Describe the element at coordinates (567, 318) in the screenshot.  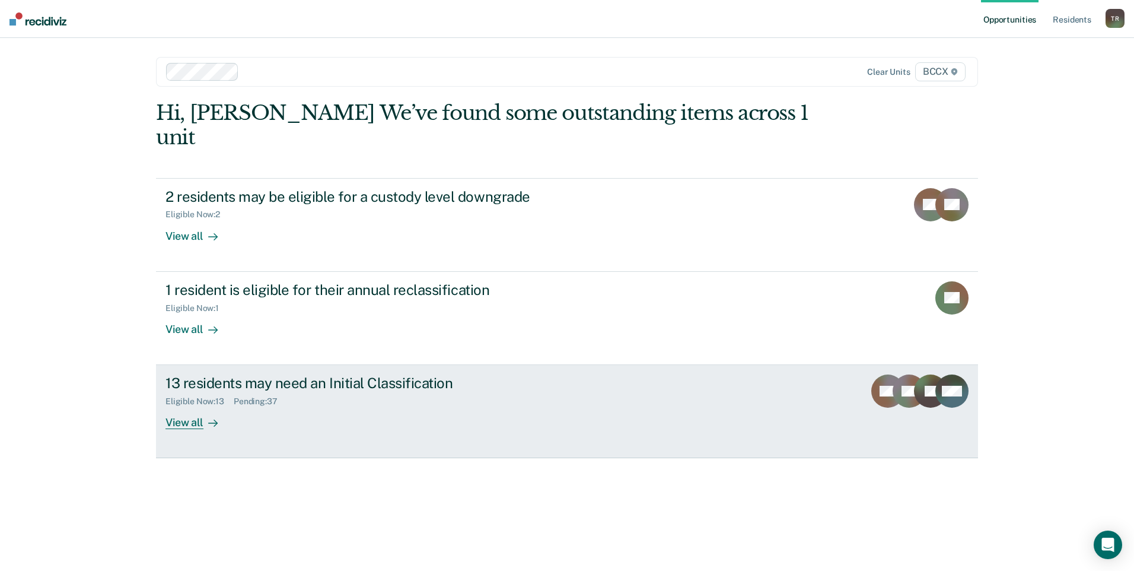
I see `a: 1 resident is eligible for their annual reclassificationEligible Now:1View all` at that location.